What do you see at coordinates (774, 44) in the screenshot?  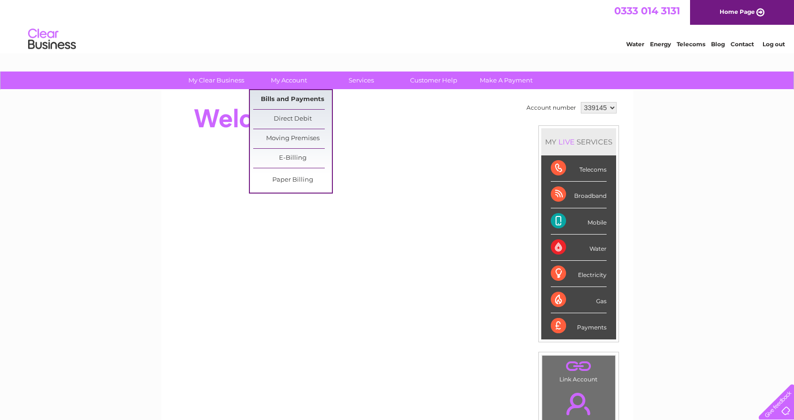 I see `a: Log out` at bounding box center [774, 44].